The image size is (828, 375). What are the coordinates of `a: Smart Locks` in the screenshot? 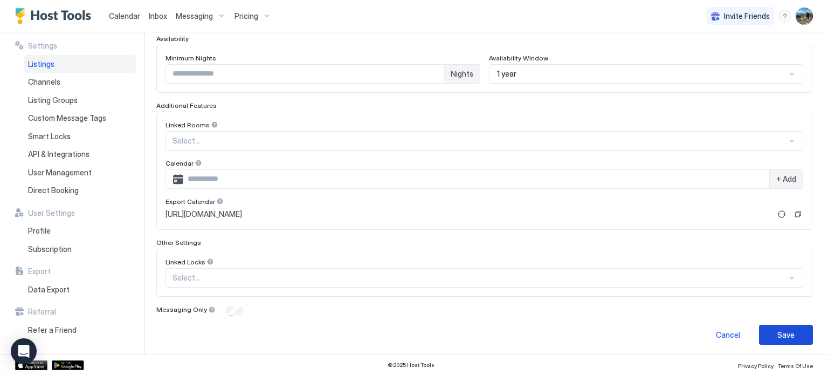 It's located at (80, 136).